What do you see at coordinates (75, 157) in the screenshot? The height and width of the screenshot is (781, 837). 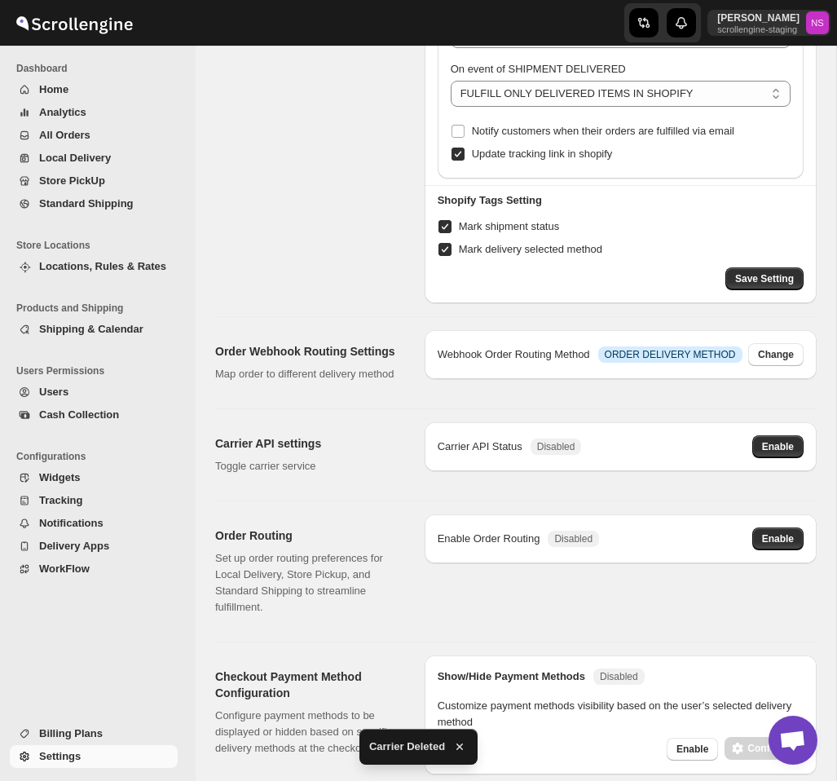 I see `span: Local Delivery` at bounding box center [75, 157].